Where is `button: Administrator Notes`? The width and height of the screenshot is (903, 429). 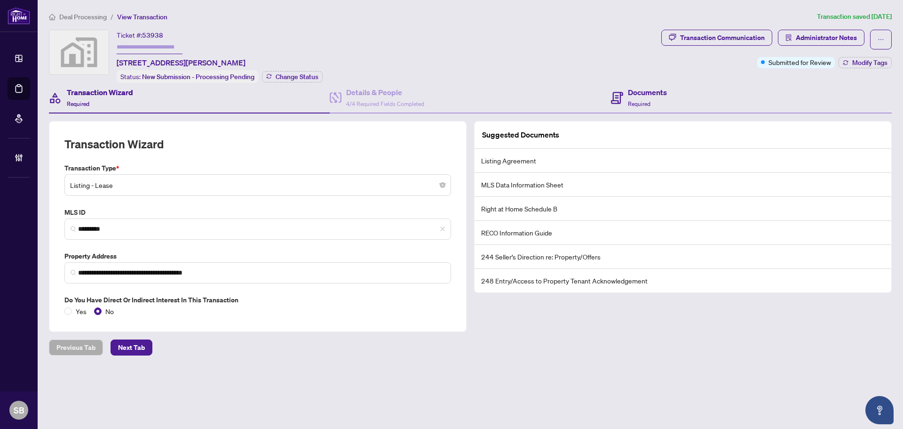 button: Administrator Notes is located at coordinates (821, 38).